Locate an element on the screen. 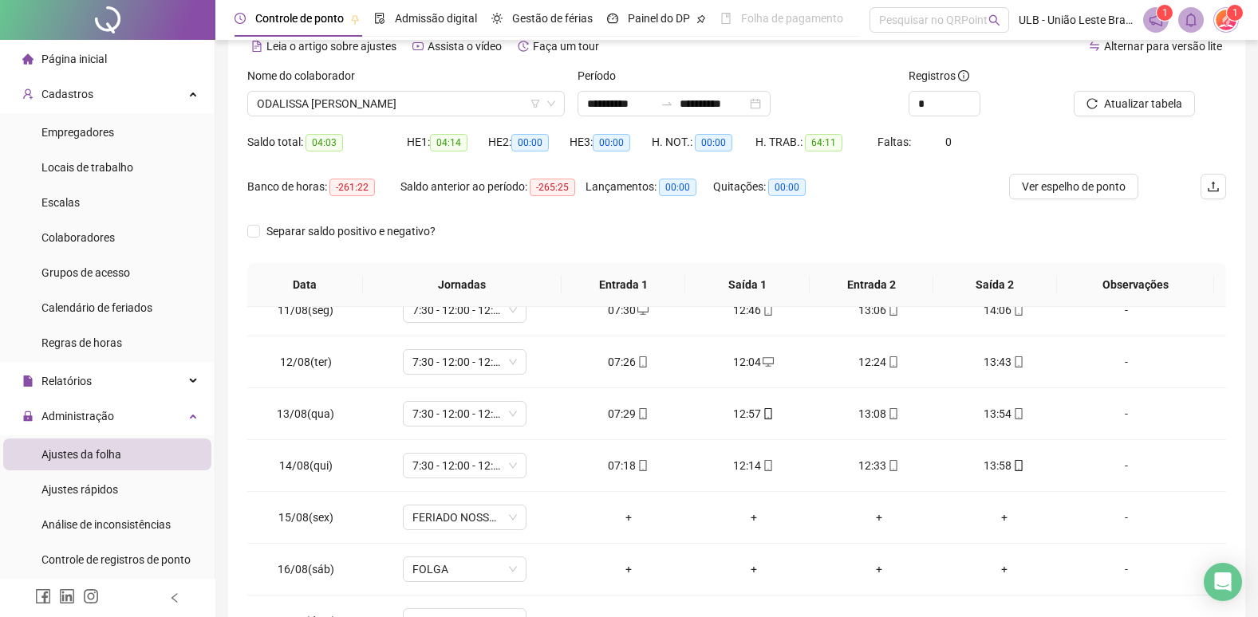  span: Gestão de férias is located at coordinates (552, 18).